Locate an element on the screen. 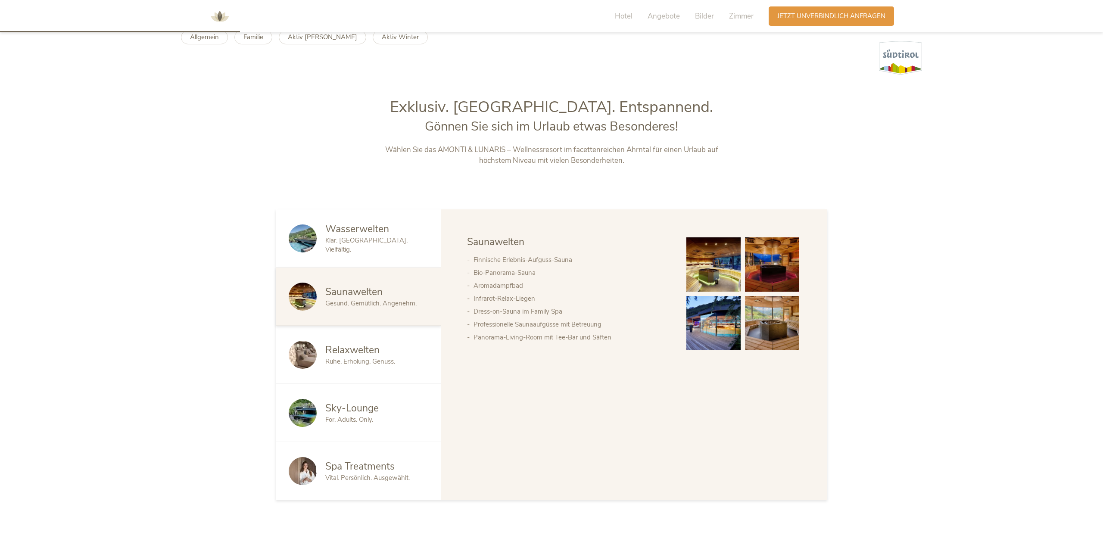 The image size is (1103, 551). span: Gesund. Gemütlich. Angenehm. is located at coordinates (371, 303).